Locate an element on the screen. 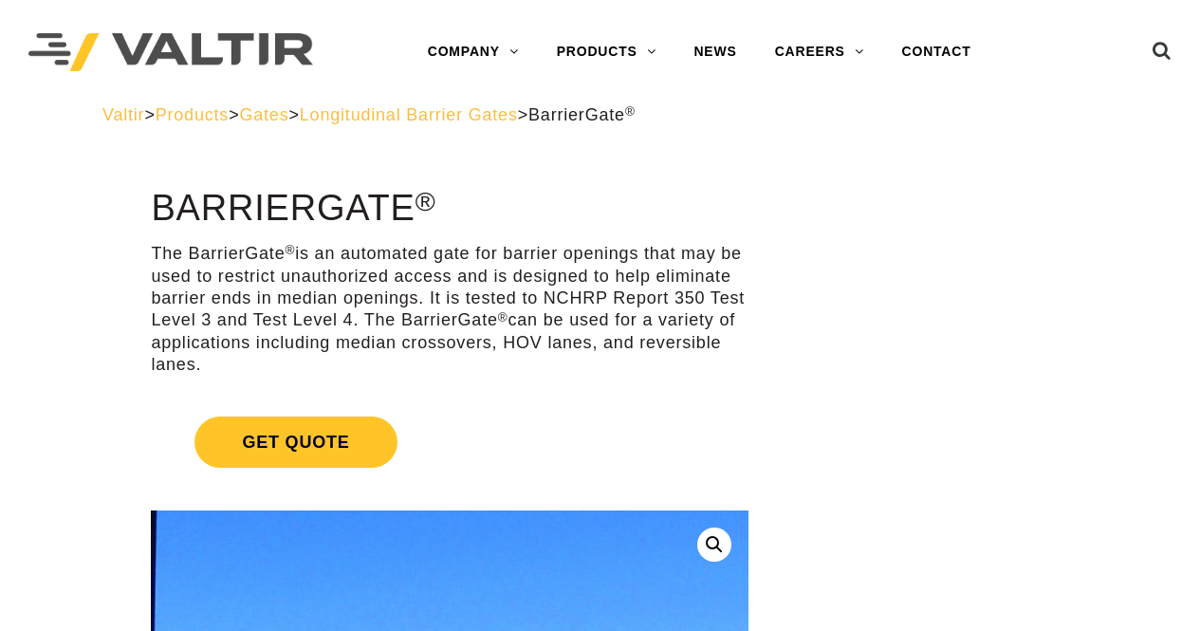  span: Valtir is located at coordinates (123, 115).